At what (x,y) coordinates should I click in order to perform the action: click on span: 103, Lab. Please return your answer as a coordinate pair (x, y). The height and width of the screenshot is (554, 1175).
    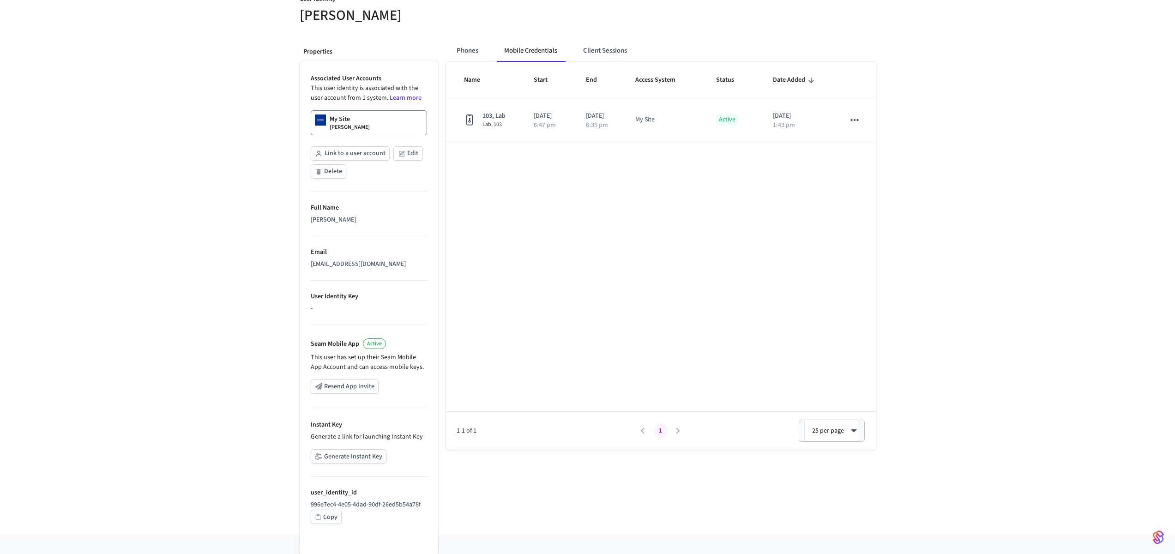
    Looking at the image, I should click on (494, 116).